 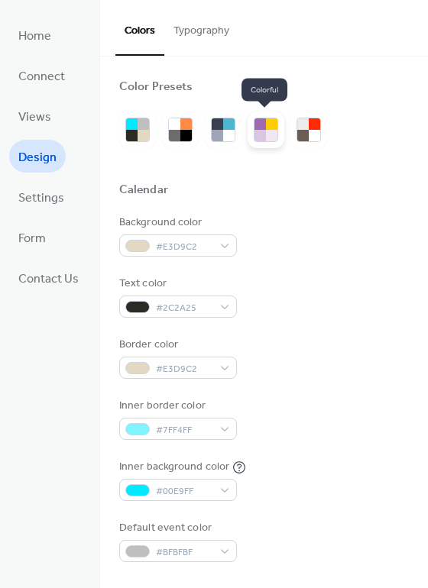 I want to click on a: Design, so click(x=37, y=156).